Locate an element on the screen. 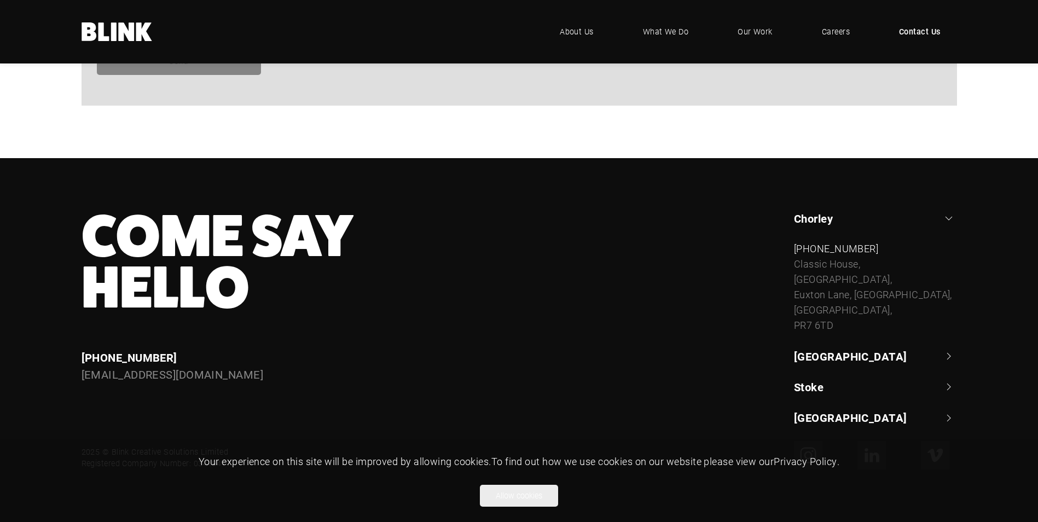  button: Allow cookies is located at coordinates (519, 496).